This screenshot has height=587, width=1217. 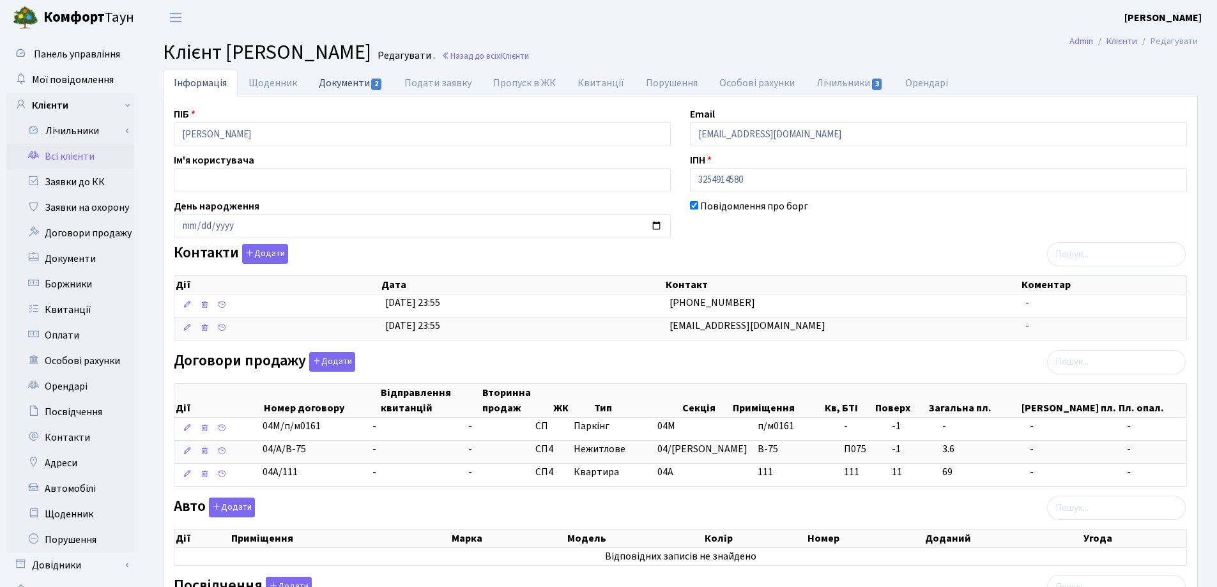 I want to click on a: Подати заявку, so click(x=438, y=83).